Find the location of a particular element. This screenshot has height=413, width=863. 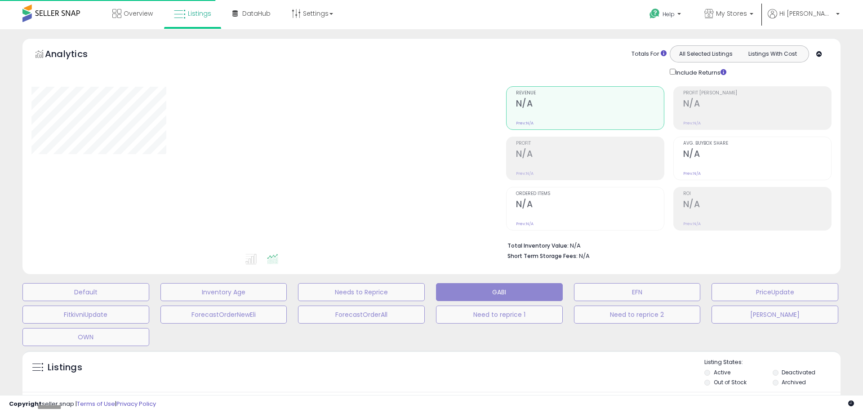

b: Short Term Storage Fees: is located at coordinates (543, 256).